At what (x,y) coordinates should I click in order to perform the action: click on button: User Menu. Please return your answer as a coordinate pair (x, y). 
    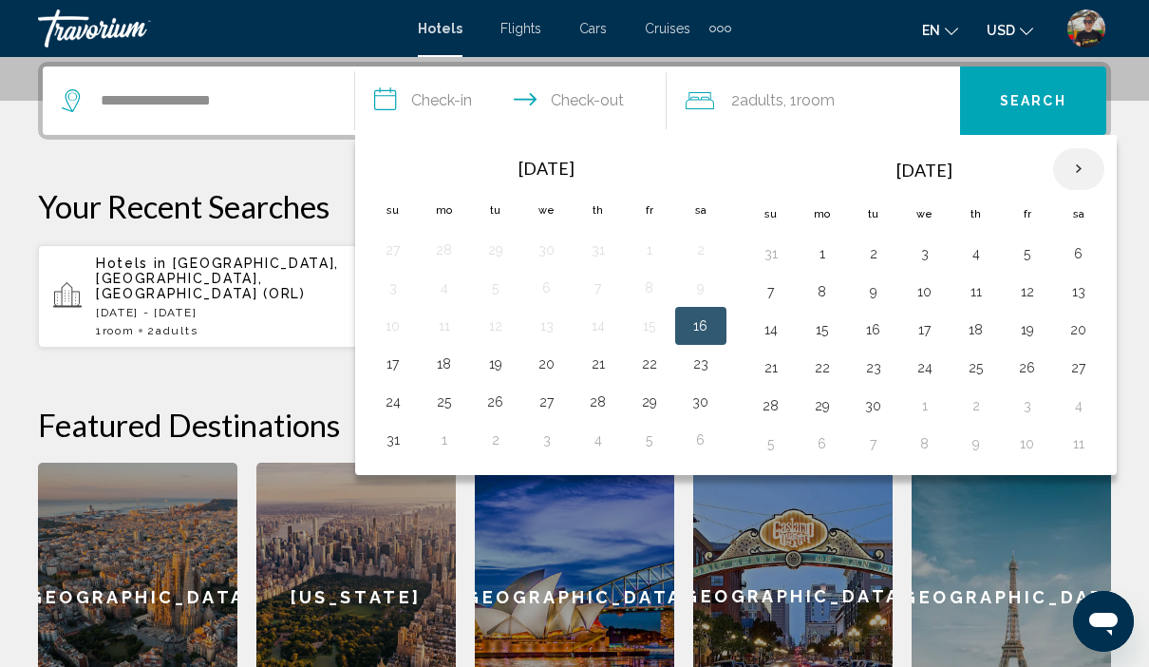
    Looking at the image, I should click on (1087, 28).